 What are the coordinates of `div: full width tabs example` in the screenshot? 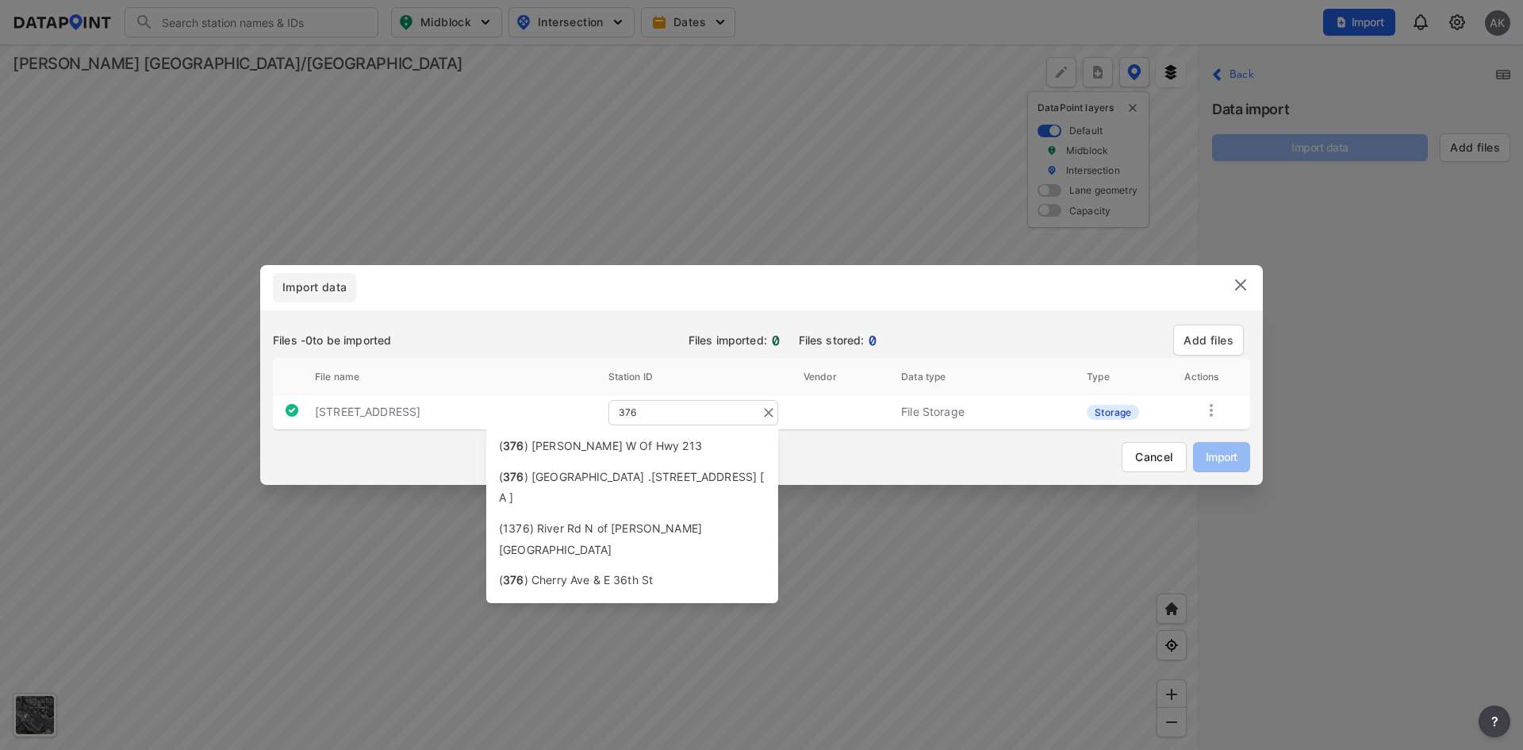 It's located at (314, 287).